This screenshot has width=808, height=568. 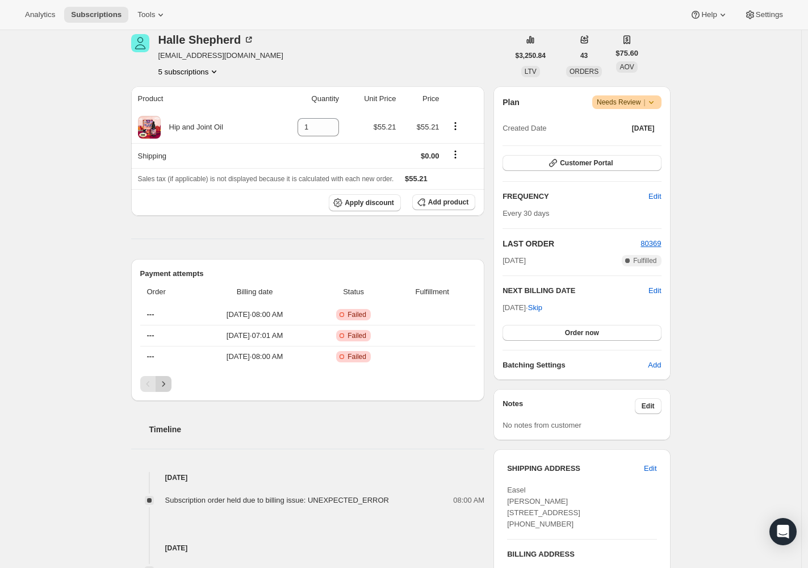 What do you see at coordinates (96, 15) in the screenshot?
I see `span: Subscriptions` at bounding box center [96, 15].